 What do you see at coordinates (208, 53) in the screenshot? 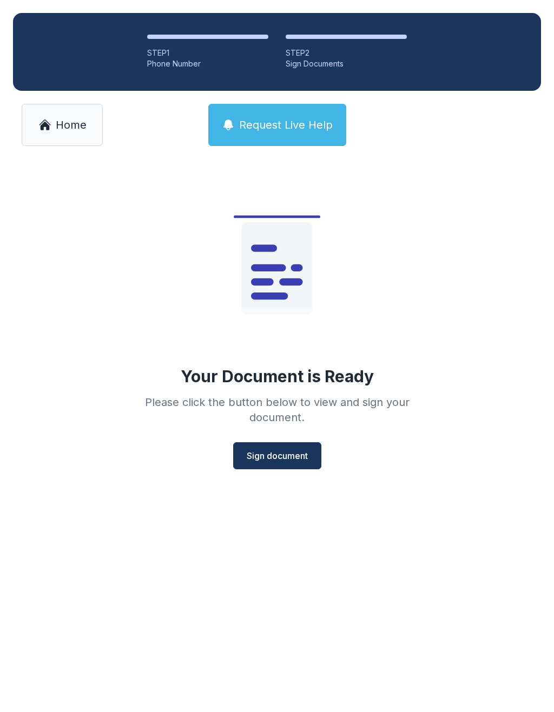
I see `div: STEP 1` at bounding box center [208, 53].